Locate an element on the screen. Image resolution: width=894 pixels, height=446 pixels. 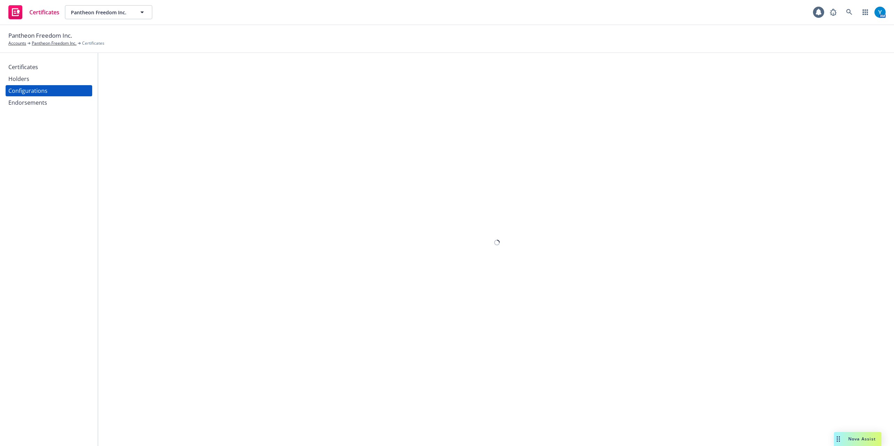
div: Endorsements is located at coordinates (28, 103).